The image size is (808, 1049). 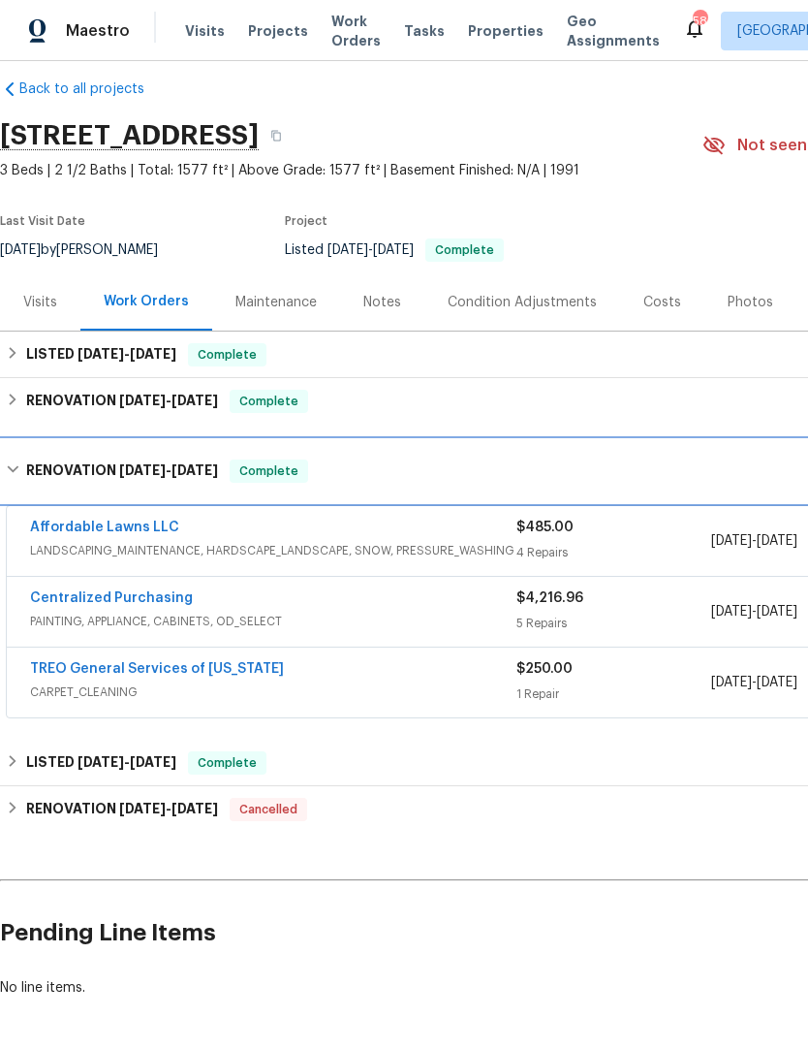 What do you see at coordinates (382, 302) in the screenshot?
I see `div: Notes` at bounding box center [382, 302].